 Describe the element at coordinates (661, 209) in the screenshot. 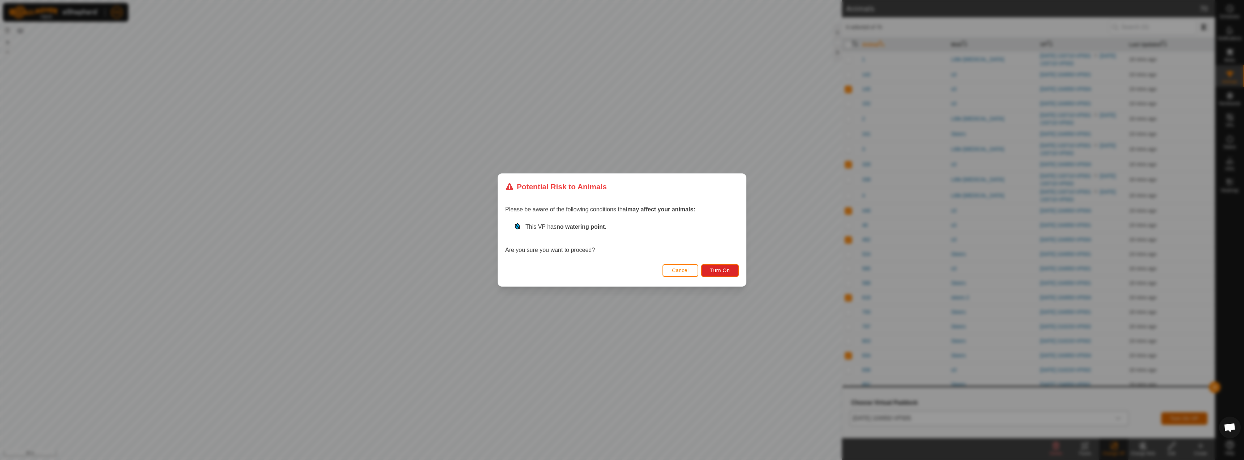

I see `strong: may affect your animals:` at that location.